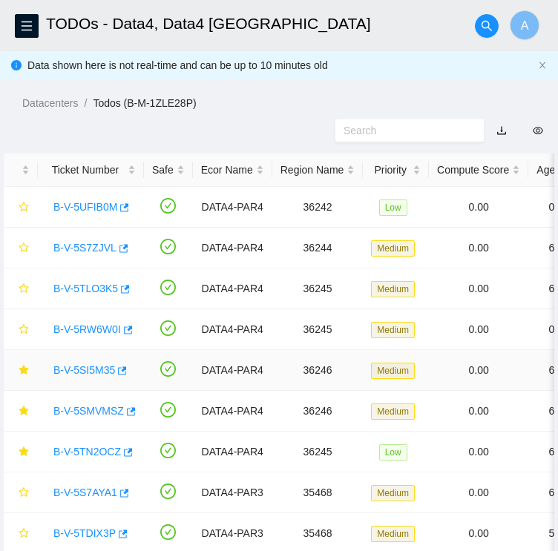  What do you see at coordinates (318, 248) in the screenshot?
I see `td: 36244` at bounding box center [318, 248].